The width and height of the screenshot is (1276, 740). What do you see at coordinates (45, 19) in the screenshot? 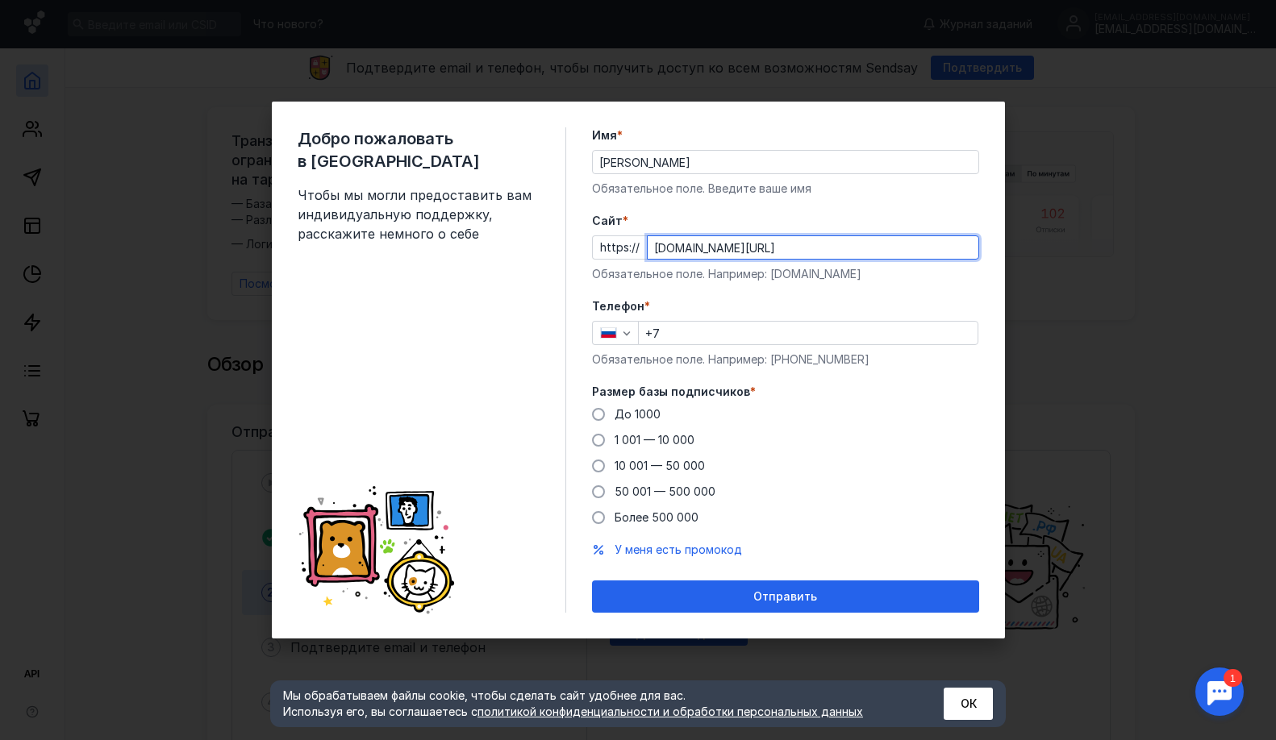
I see `div: 1` at bounding box center [45, 19].